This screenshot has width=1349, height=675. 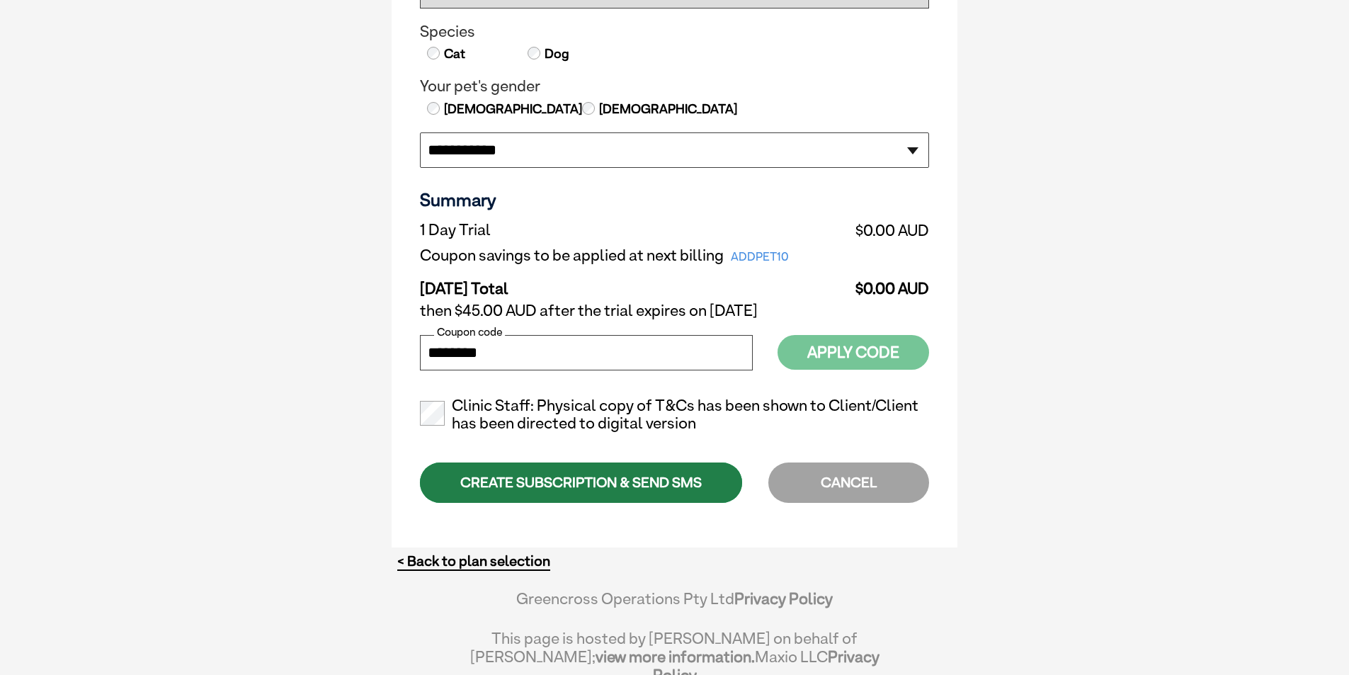 I want to click on h3: Summary, so click(x=674, y=200).